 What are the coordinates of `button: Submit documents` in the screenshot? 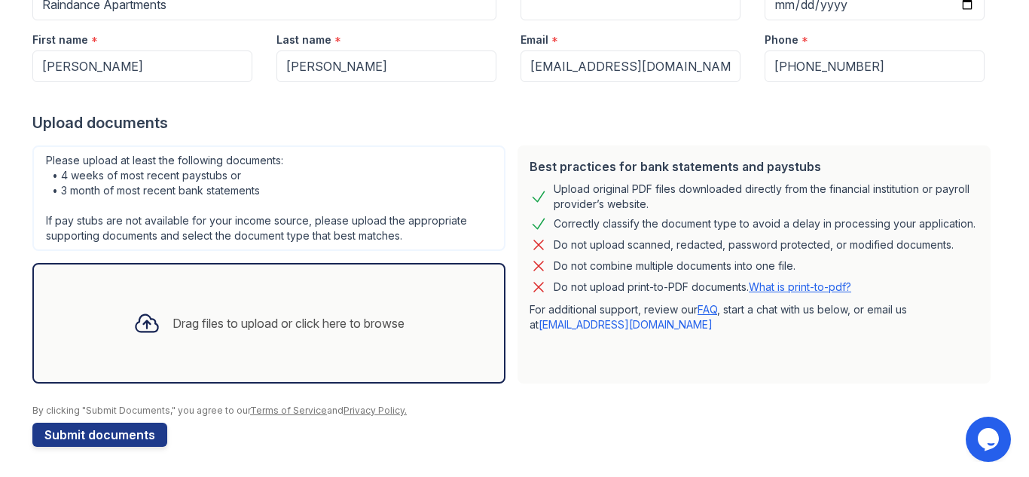 It's located at (99, 435).